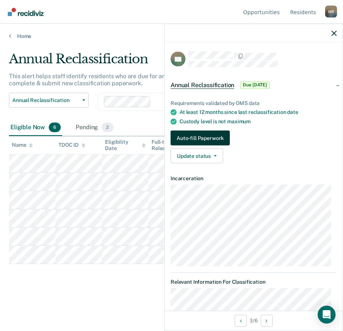 This screenshot has width=343, height=331. What do you see at coordinates (94, 128) in the screenshot?
I see `div: Pending` at bounding box center [94, 128].